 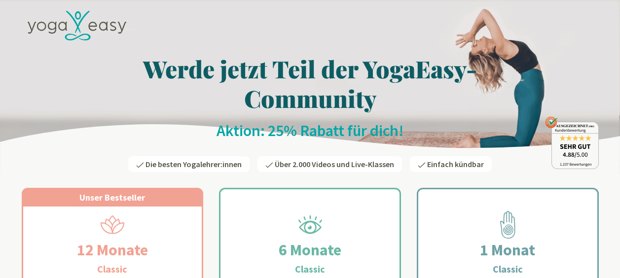 What do you see at coordinates (310, 250) in the screenshot?
I see `h2: 6 Monate` at bounding box center [310, 250].